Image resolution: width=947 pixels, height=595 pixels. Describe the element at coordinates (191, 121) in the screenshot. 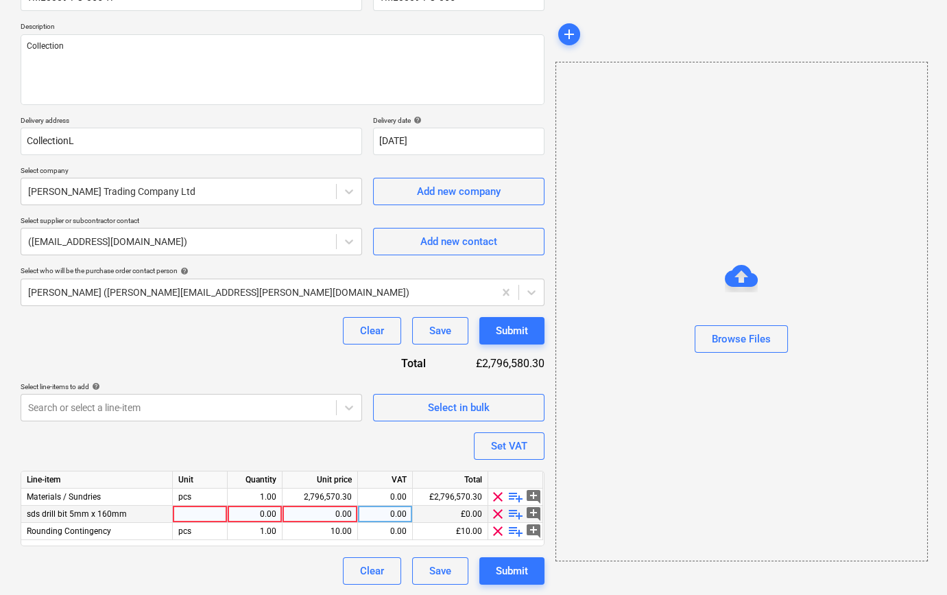

I see `p: Delivery address` at that location.